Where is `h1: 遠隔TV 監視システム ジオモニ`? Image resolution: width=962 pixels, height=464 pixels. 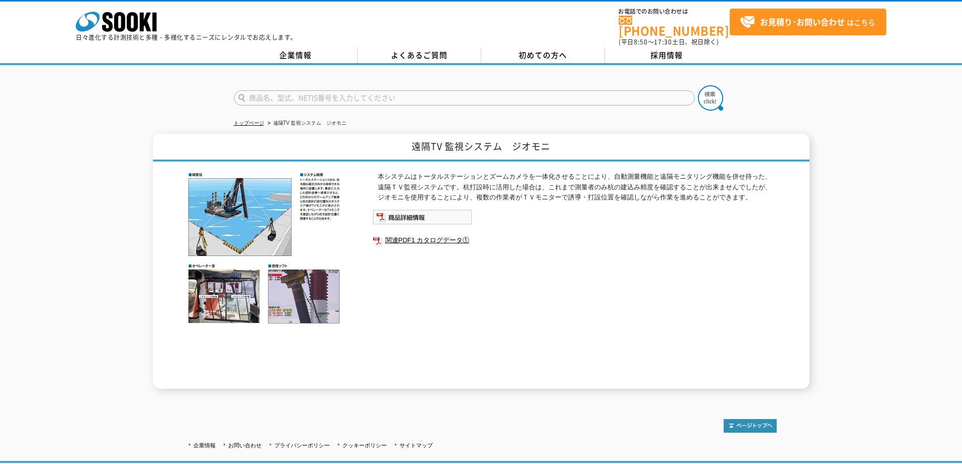 h1: 遠隔TV 監視システム ジオモニ is located at coordinates (481, 147).